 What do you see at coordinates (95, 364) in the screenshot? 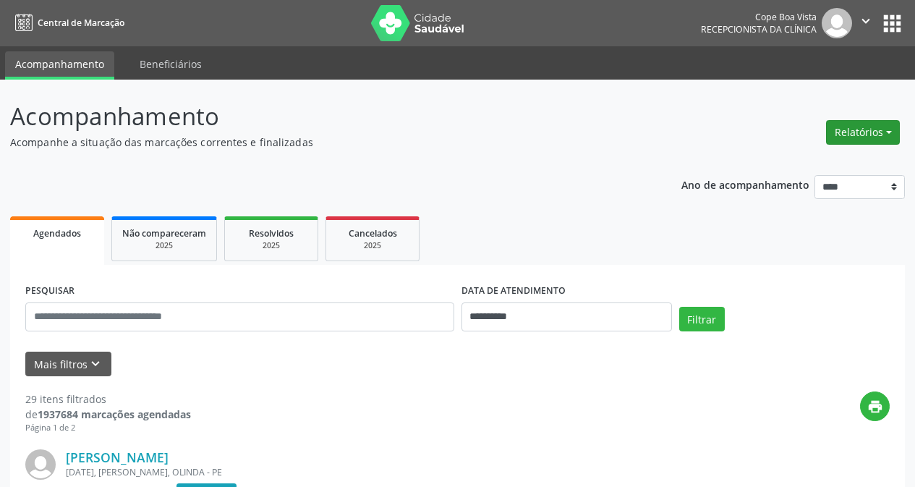
I see `i: keyboard_arrow_down` at bounding box center [95, 364].